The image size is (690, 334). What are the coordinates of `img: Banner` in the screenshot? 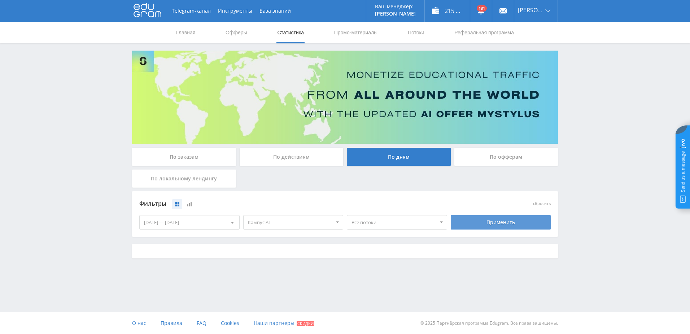 It's located at (345, 97).